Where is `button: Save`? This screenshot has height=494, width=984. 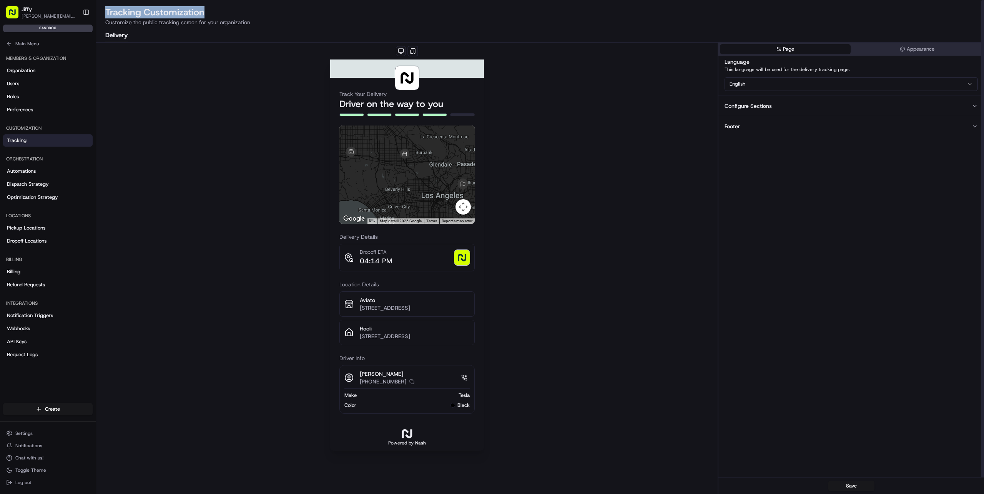
button: Save is located at coordinates (851, 486).